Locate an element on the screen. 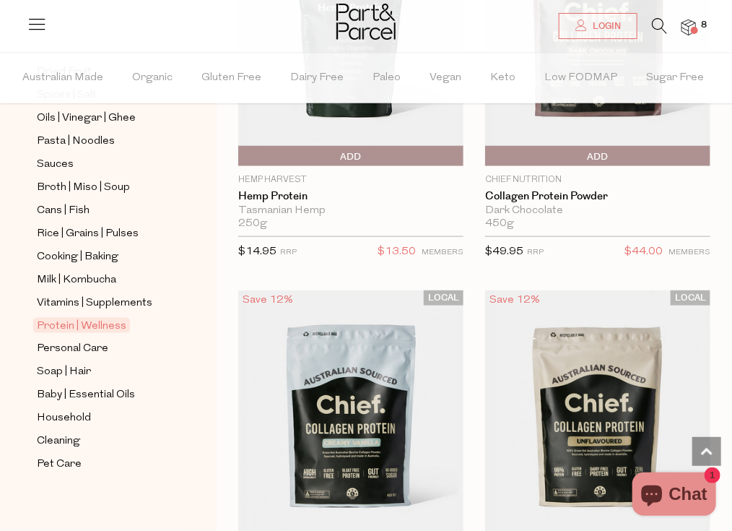 The height and width of the screenshot is (531, 732). a: 8 is located at coordinates (689, 27).